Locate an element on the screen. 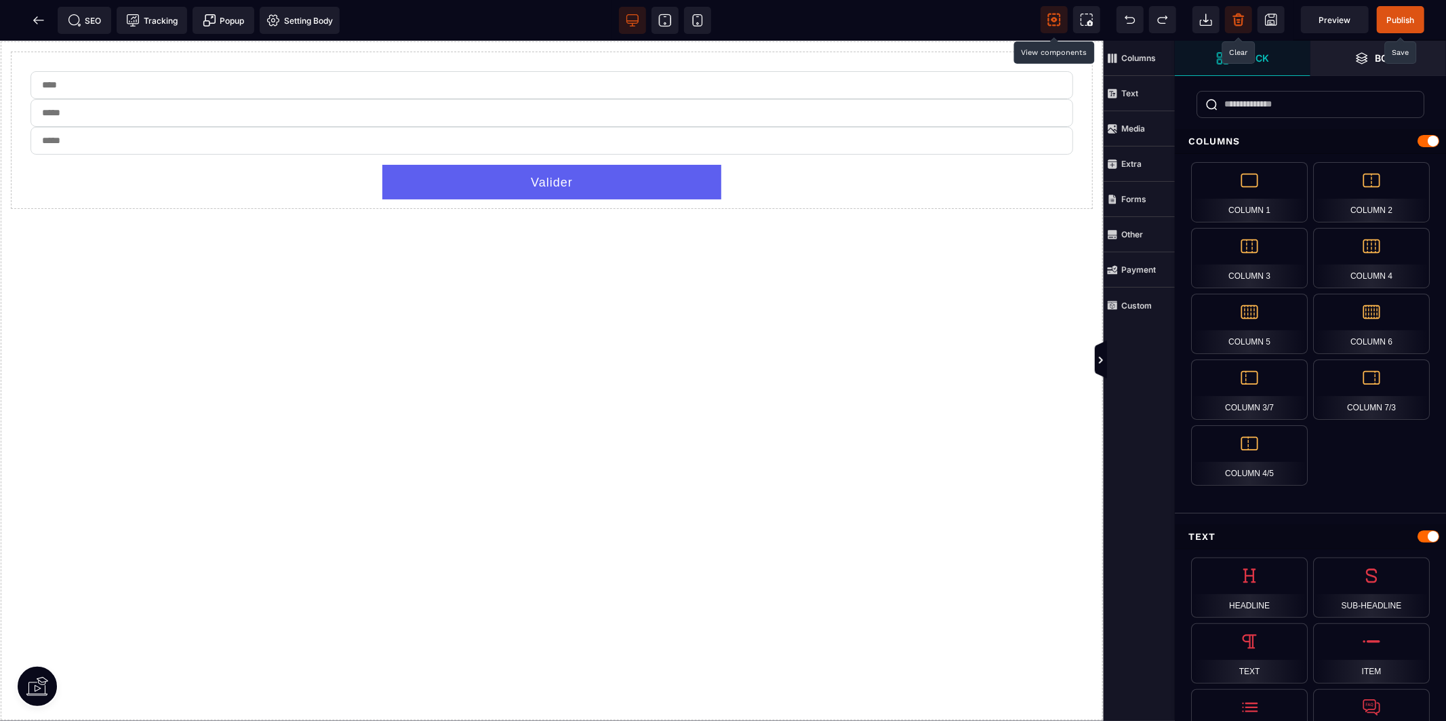 This screenshot has height=721, width=1446. strong: Media is located at coordinates (1133, 128).